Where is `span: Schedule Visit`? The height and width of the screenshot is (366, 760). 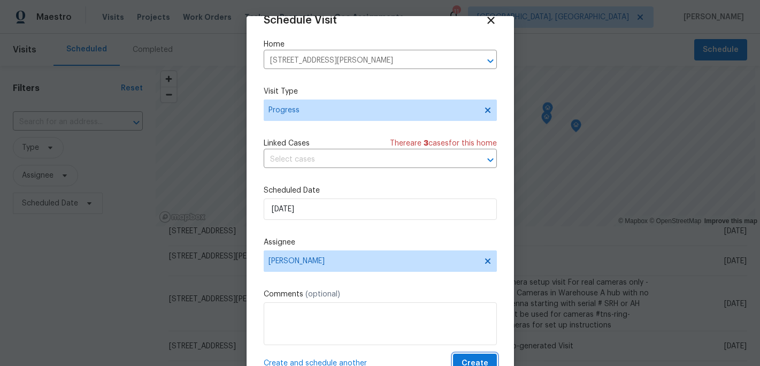
span: Schedule Visit is located at coordinates (300, 20).